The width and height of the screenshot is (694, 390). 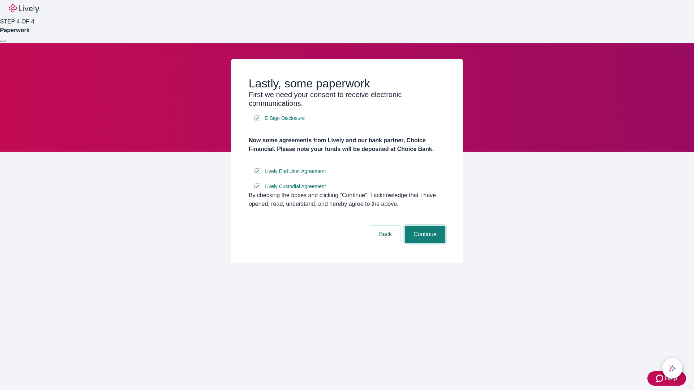 What do you see at coordinates (347, 83) in the screenshot?
I see `h2: Lastly, some paperwork` at bounding box center [347, 83].